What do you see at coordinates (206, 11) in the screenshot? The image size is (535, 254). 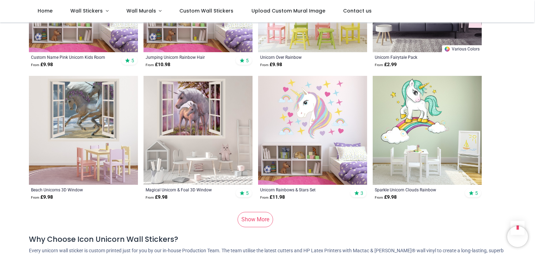 I see `span: Custom Wall Stickers` at bounding box center [206, 11].